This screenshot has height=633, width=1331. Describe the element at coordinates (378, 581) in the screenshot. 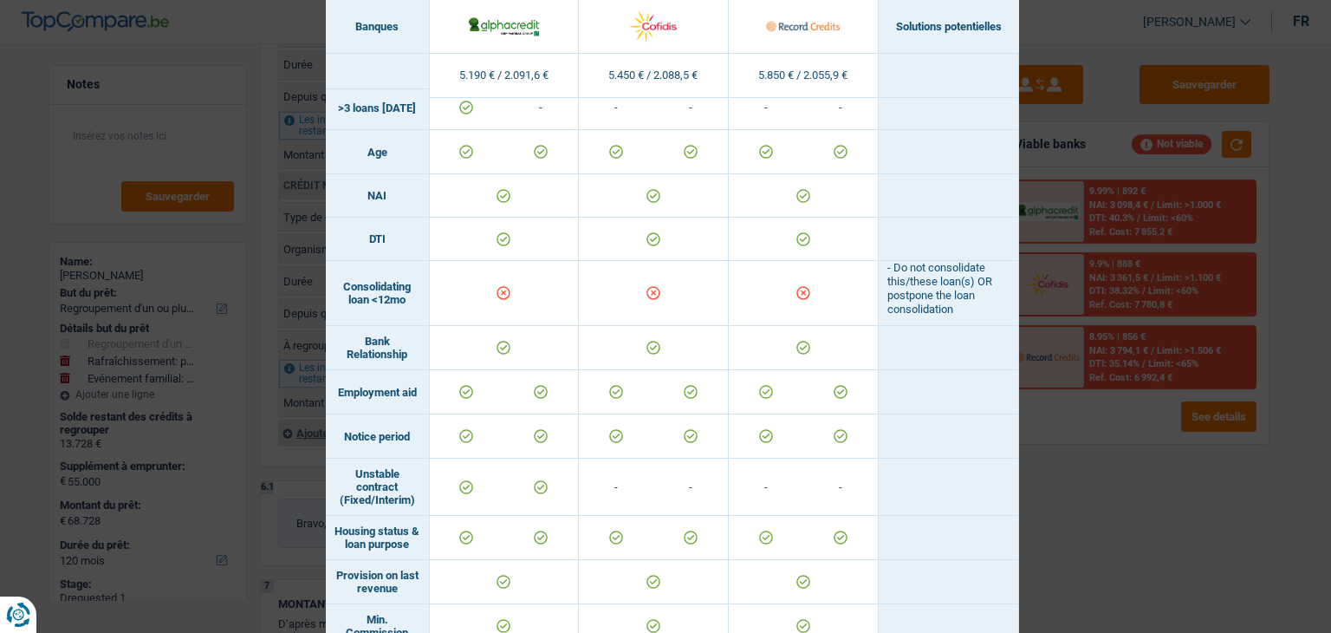

I see `td: Provision on last revenue` at that location.